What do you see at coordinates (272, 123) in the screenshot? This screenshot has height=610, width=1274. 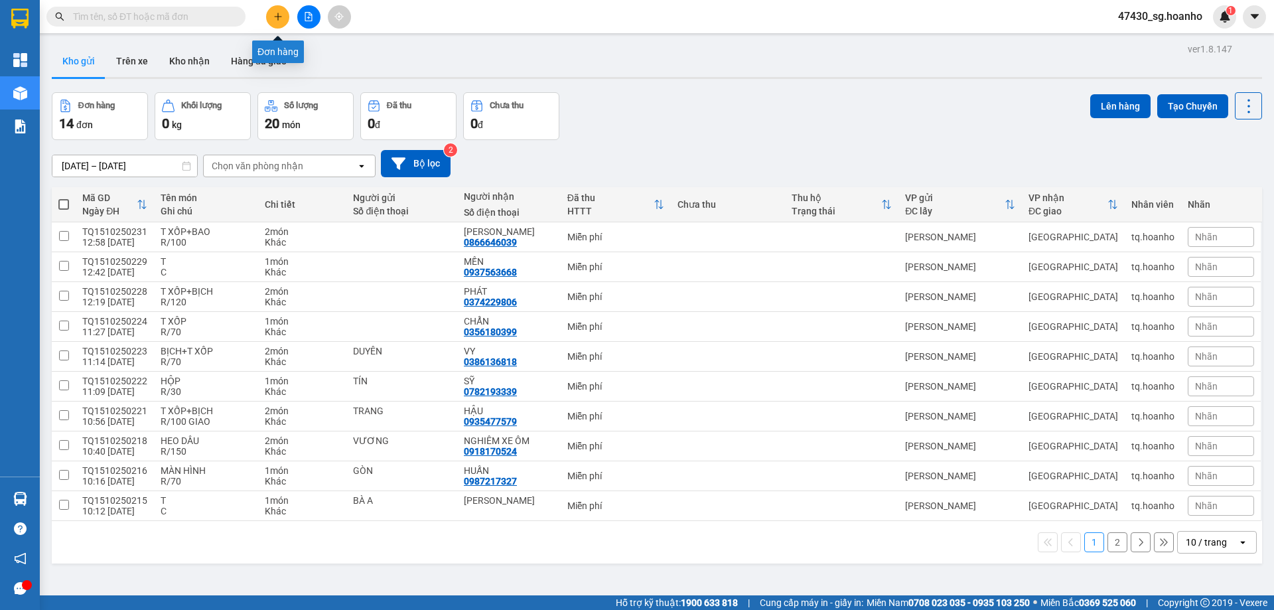 I see `span: 20` at bounding box center [272, 123].